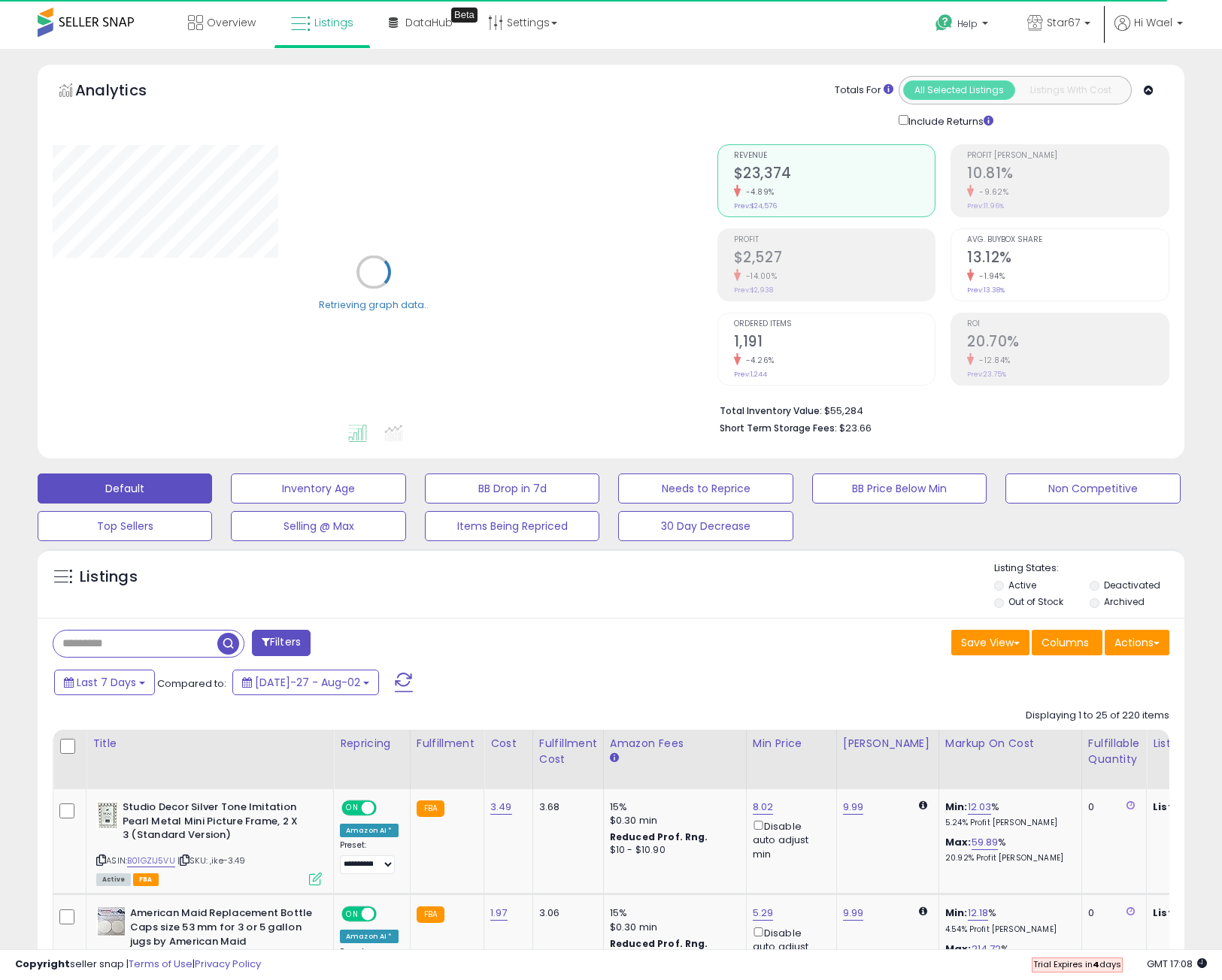 The width and height of the screenshot is (1222, 980). What do you see at coordinates (106, 682) in the screenshot?
I see `span: Last 7 Days` at bounding box center [106, 682].